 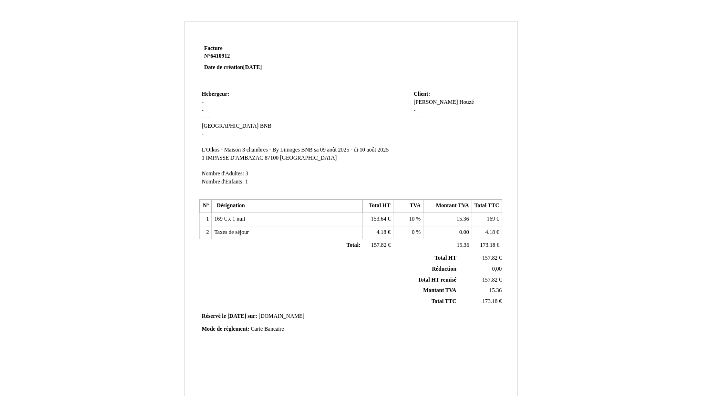 What do you see at coordinates (252, 316) in the screenshot?
I see `span: sur:` at bounding box center [252, 316].